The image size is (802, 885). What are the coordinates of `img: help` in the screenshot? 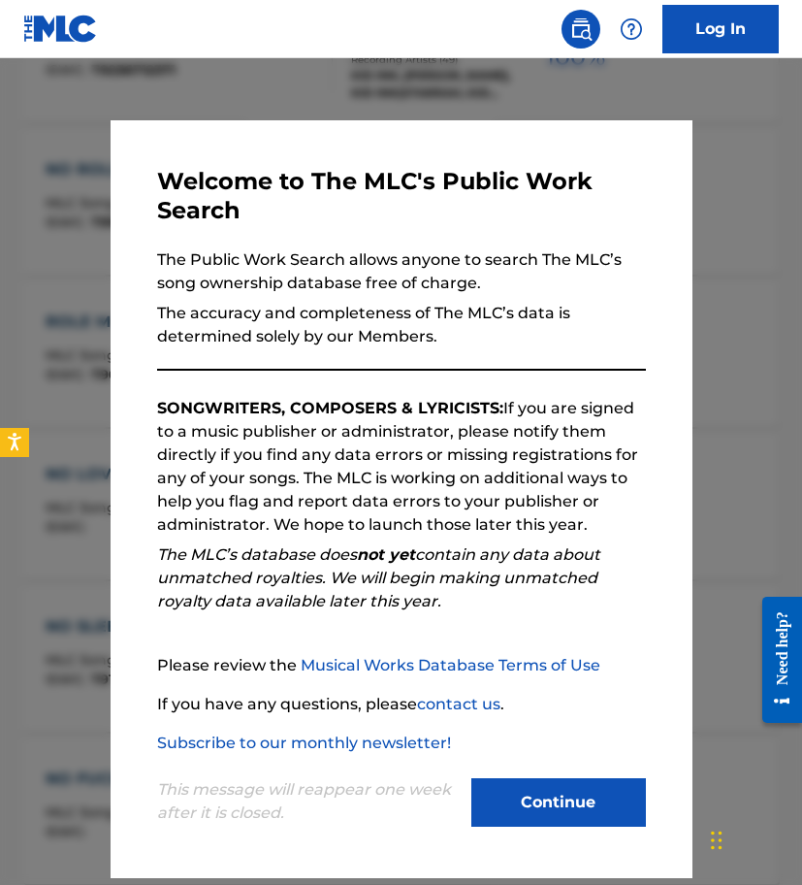 It's located at (631, 29).